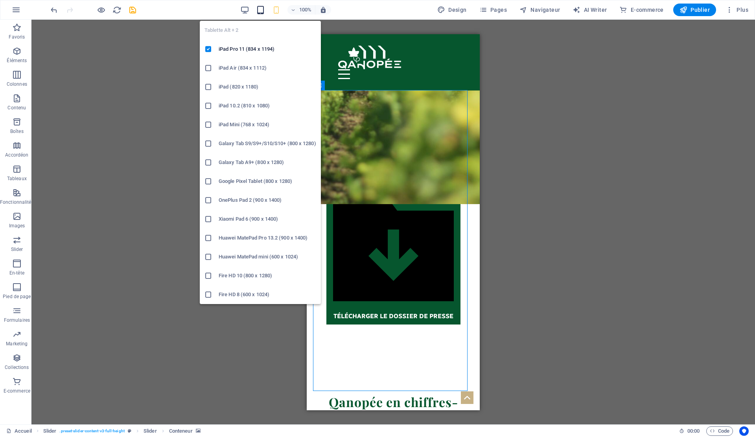  Describe the element at coordinates (493, 10) in the screenshot. I see `span: Pages` at that location.